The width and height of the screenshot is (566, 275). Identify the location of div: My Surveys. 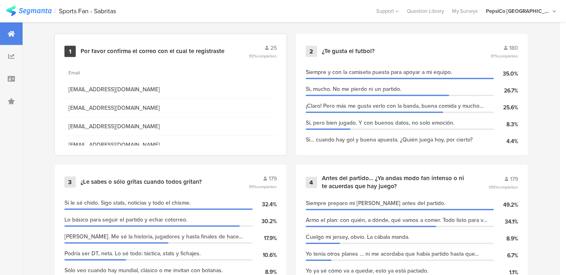
(465, 11).